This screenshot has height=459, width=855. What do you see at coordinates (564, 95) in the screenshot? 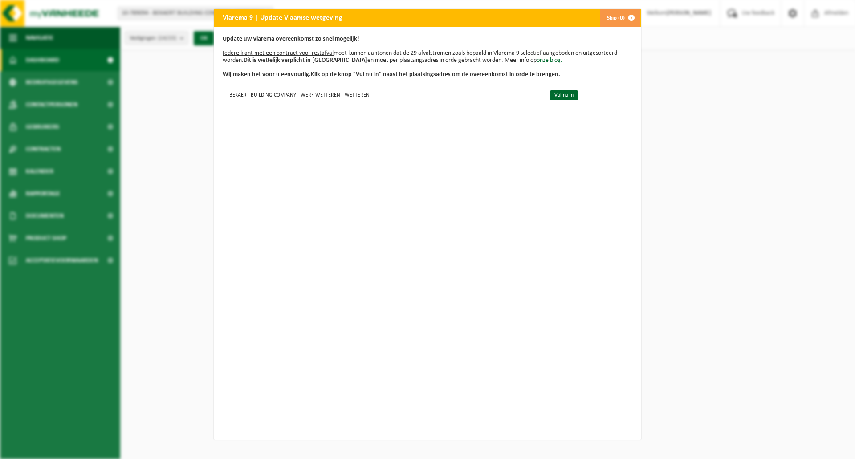
I see `a: Vul nu in` at bounding box center [564, 95].